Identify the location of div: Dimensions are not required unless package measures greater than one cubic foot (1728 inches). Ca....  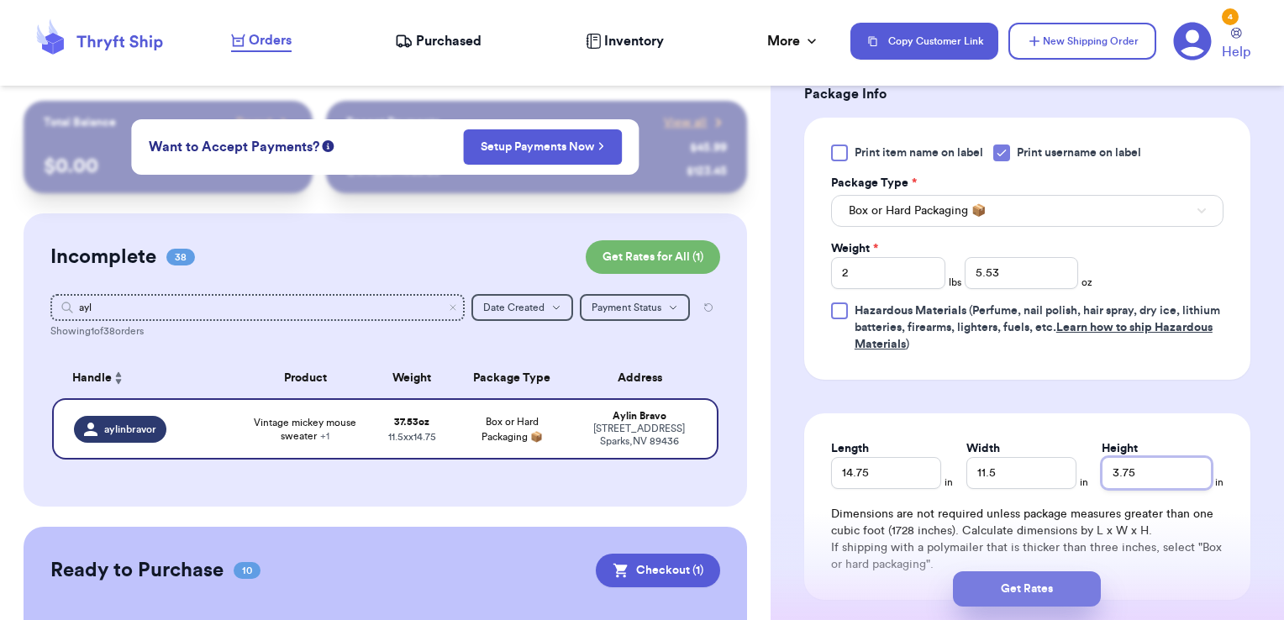
(1027, 539).